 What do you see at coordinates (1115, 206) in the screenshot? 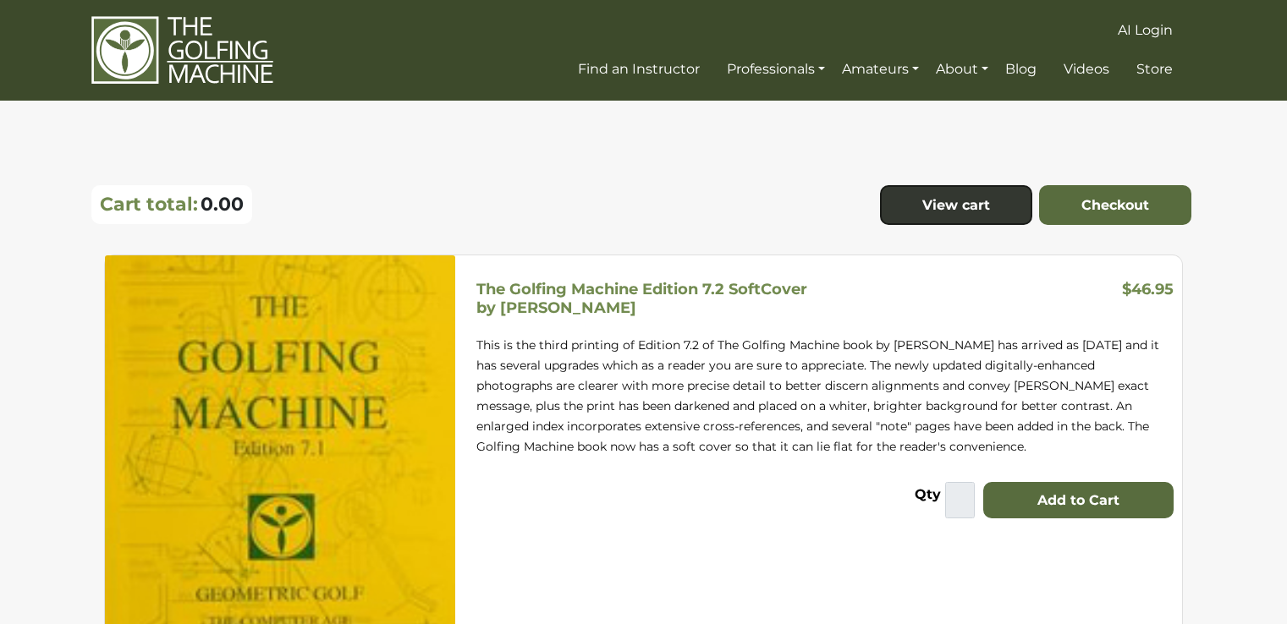
I see `a: Checkout` at bounding box center [1115, 206].